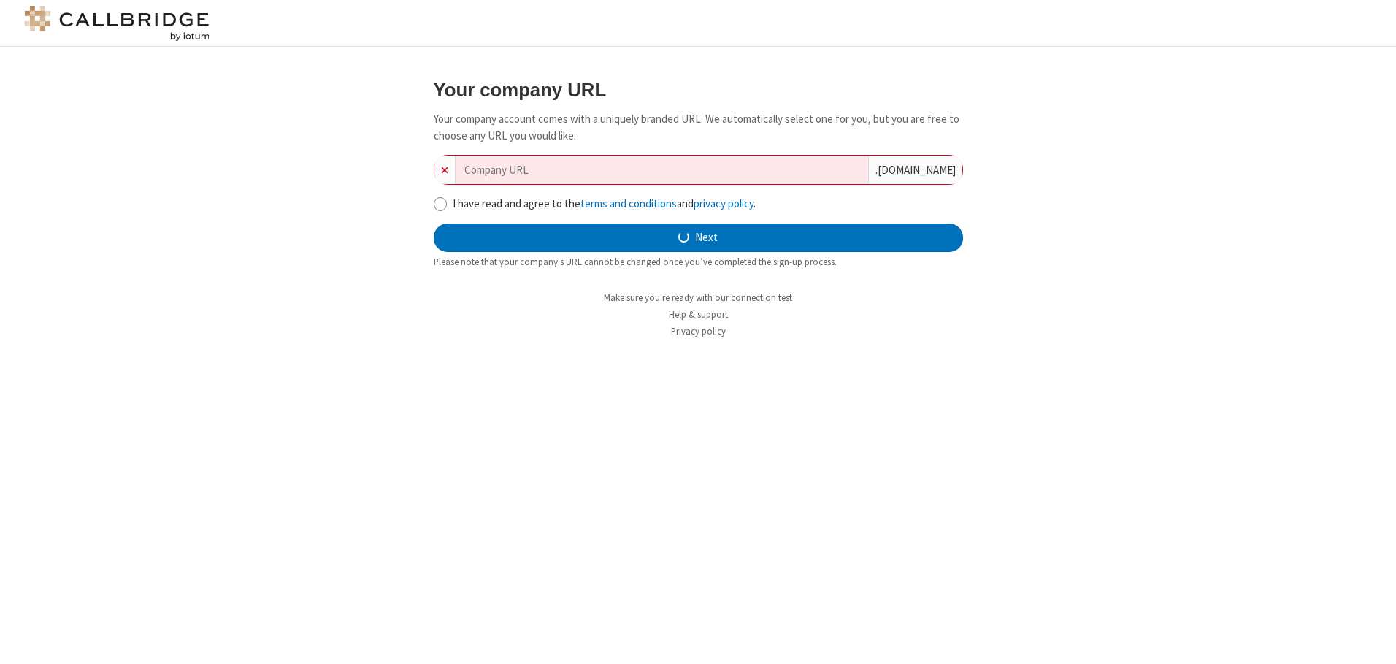 This screenshot has width=1396, height=664. Describe the element at coordinates (117, 23) in the screenshot. I see `img: logo@2x.png` at that location.